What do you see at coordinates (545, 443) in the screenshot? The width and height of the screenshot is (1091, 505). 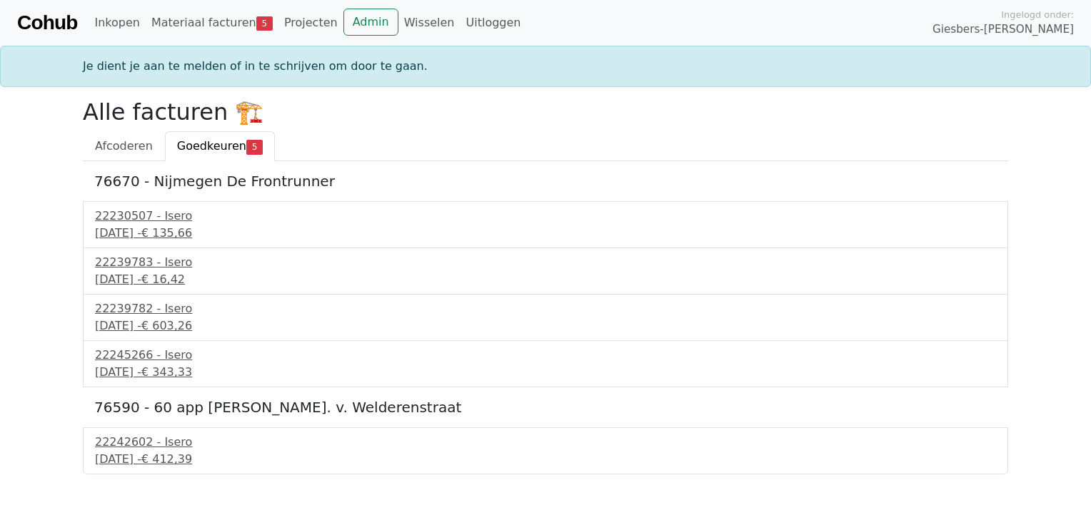 I see `div: 22242602 - Isero` at bounding box center [545, 443].